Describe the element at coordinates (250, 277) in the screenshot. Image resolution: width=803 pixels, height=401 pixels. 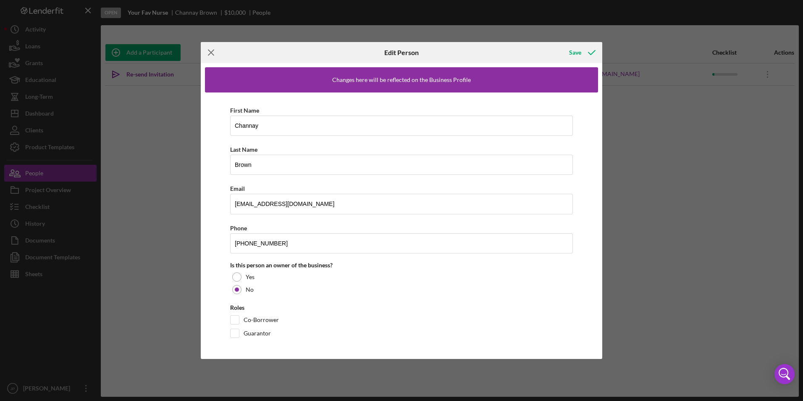
I see `label: Yes` at that location.